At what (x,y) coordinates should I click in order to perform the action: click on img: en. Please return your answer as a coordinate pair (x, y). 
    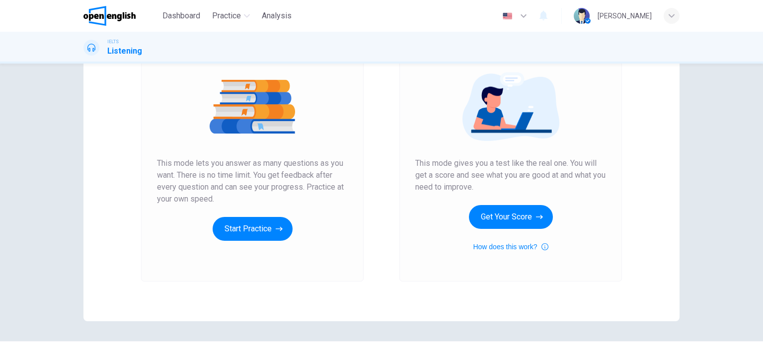
    Looking at the image, I should click on (507, 16).